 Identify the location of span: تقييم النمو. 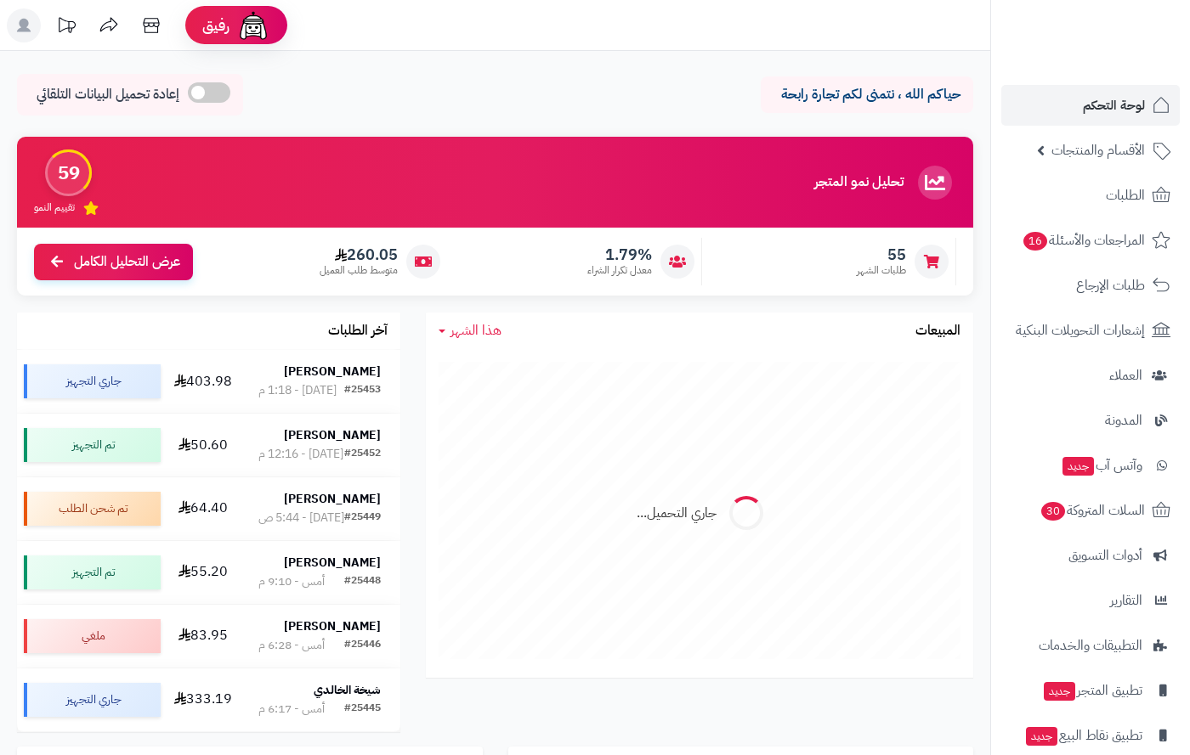
(54, 207).